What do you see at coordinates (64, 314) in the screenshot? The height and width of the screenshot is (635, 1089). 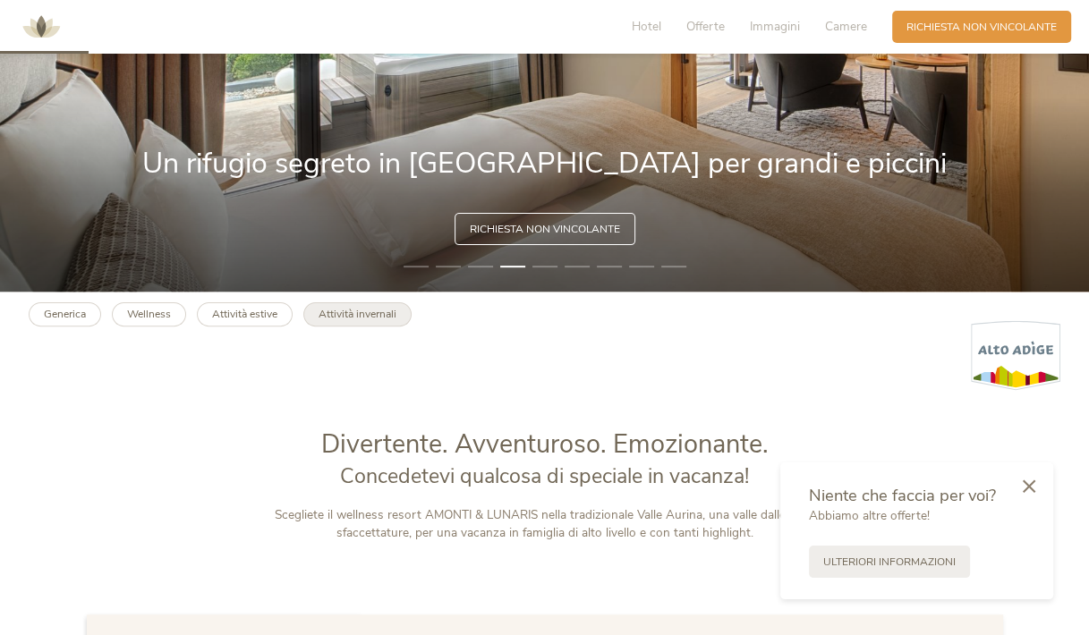 I see `b: Generica` at bounding box center [64, 314].